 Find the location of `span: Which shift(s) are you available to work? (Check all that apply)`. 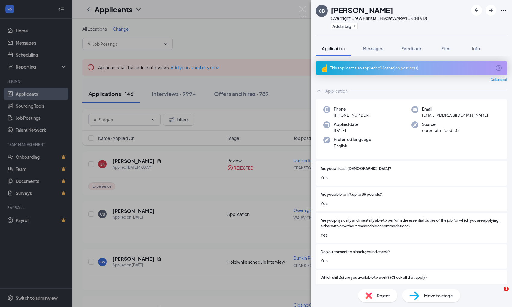

span: Which shift(s) are you available to work? (Check all that apply) is located at coordinates (373, 278).